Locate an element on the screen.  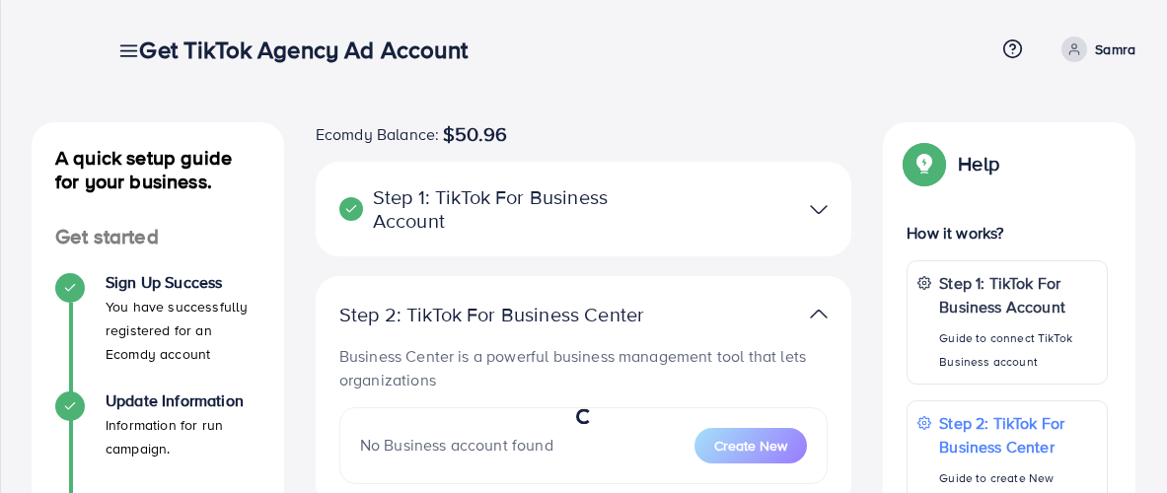
h4: Sign Up Success is located at coordinates (183, 282).